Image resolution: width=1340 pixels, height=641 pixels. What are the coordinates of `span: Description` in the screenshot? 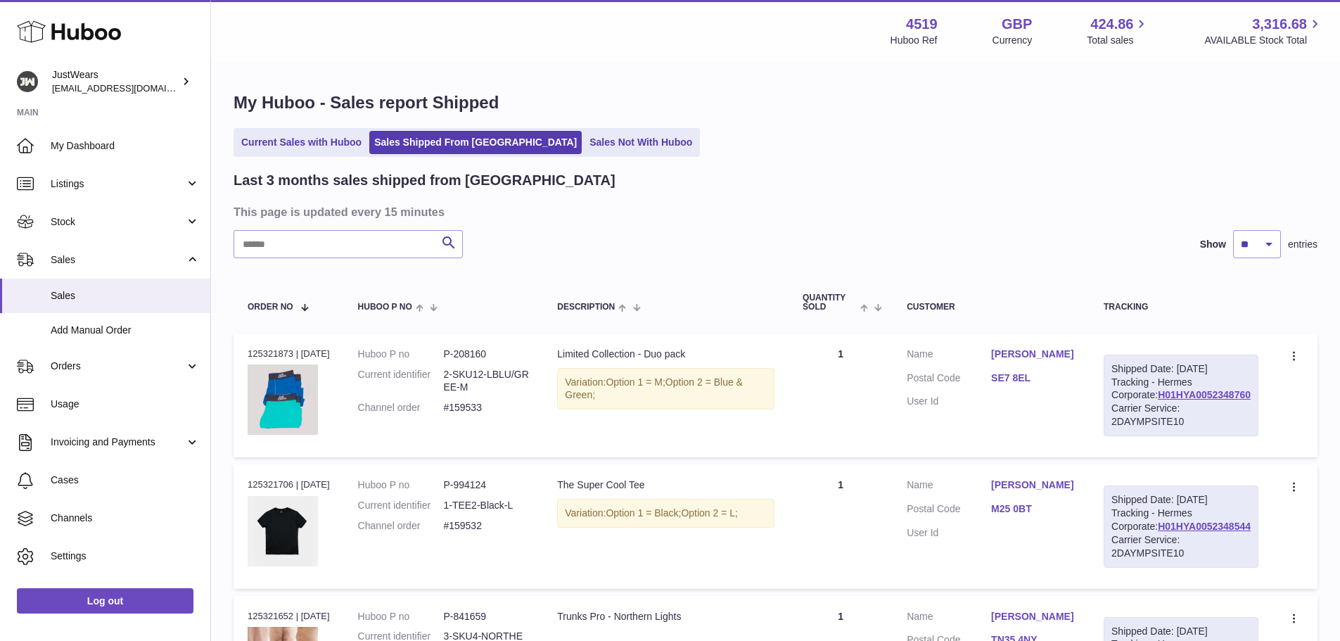 It's located at (586, 307).